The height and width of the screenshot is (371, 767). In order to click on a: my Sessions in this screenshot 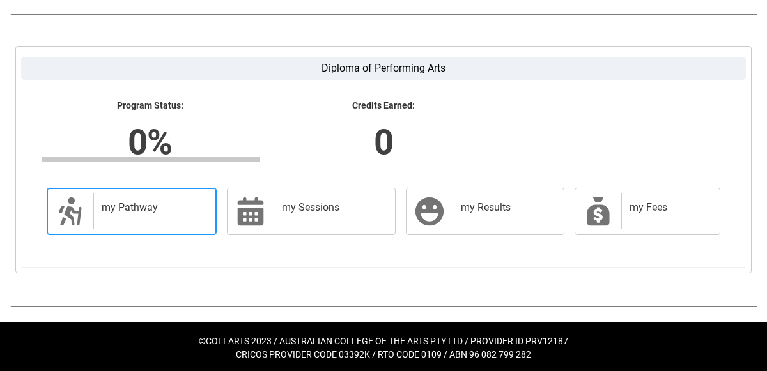, I will do `click(311, 212)`.